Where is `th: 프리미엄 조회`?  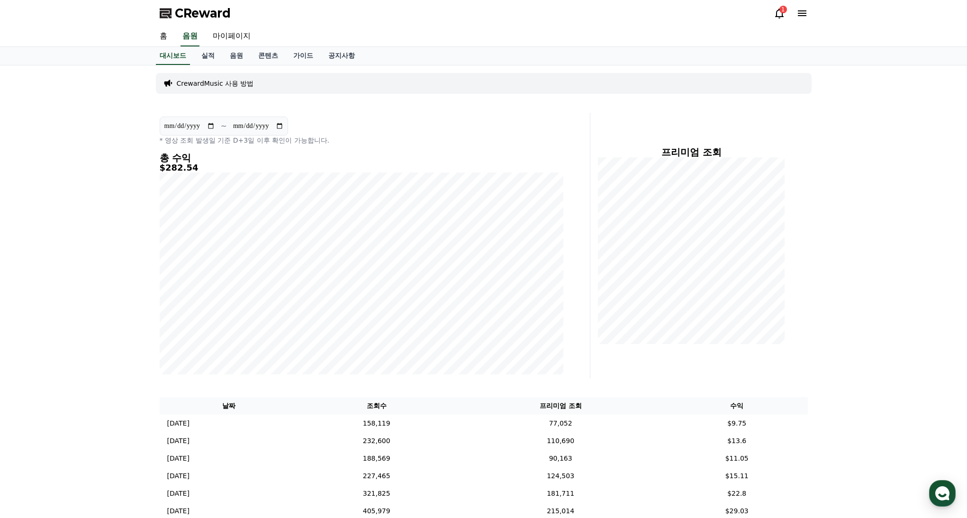 th: 프리미엄 조회 is located at coordinates (561, 406).